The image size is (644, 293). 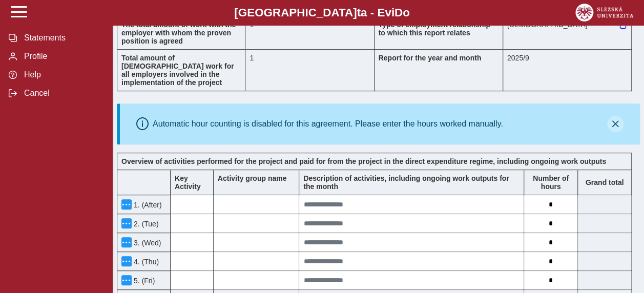 I want to click on span: D, so click(x=399, y=12).